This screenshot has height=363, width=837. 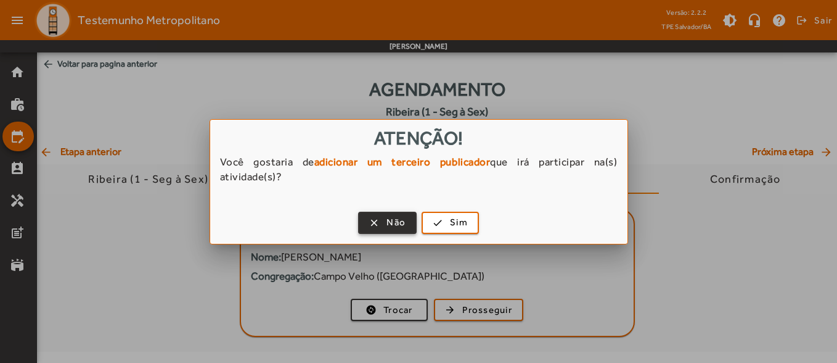 What do you see at coordinates (459, 222) in the screenshot?
I see `span: Sim` at bounding box center [459, 222].